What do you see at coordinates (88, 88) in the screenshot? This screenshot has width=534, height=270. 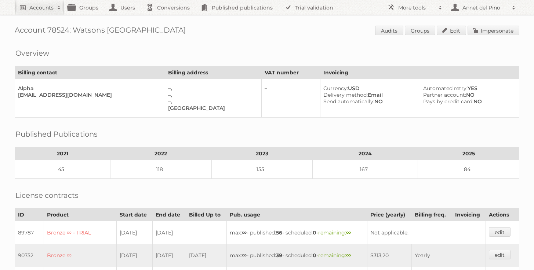 I see `div: Alpha` at bounding box center [88, 88].